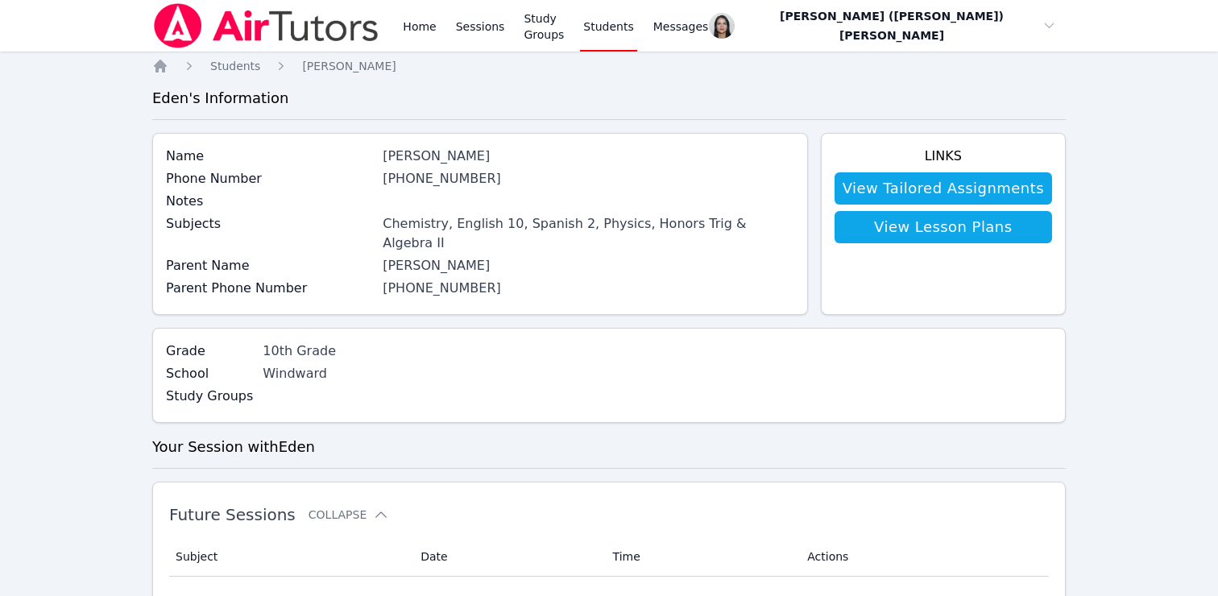 Image resolution: width=1218 pixels, height=596 pixels. Describe the element at coordinates (235, 66) in the screenshot. I see `a: Students` at that location.